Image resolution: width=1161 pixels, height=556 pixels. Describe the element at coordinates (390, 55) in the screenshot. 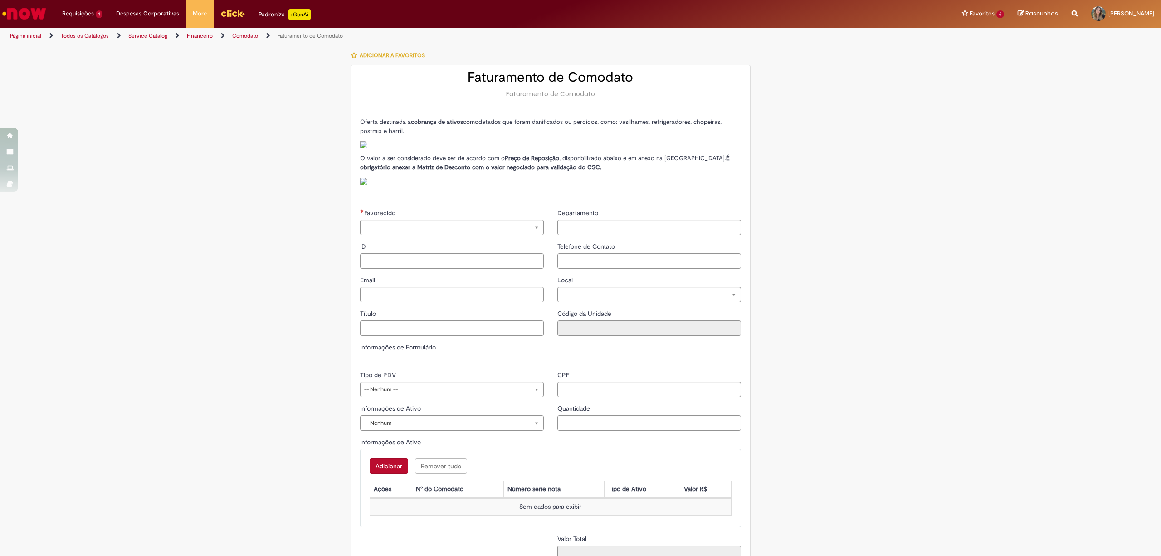

I see `button: Adicionar a Favoritos` at that location.